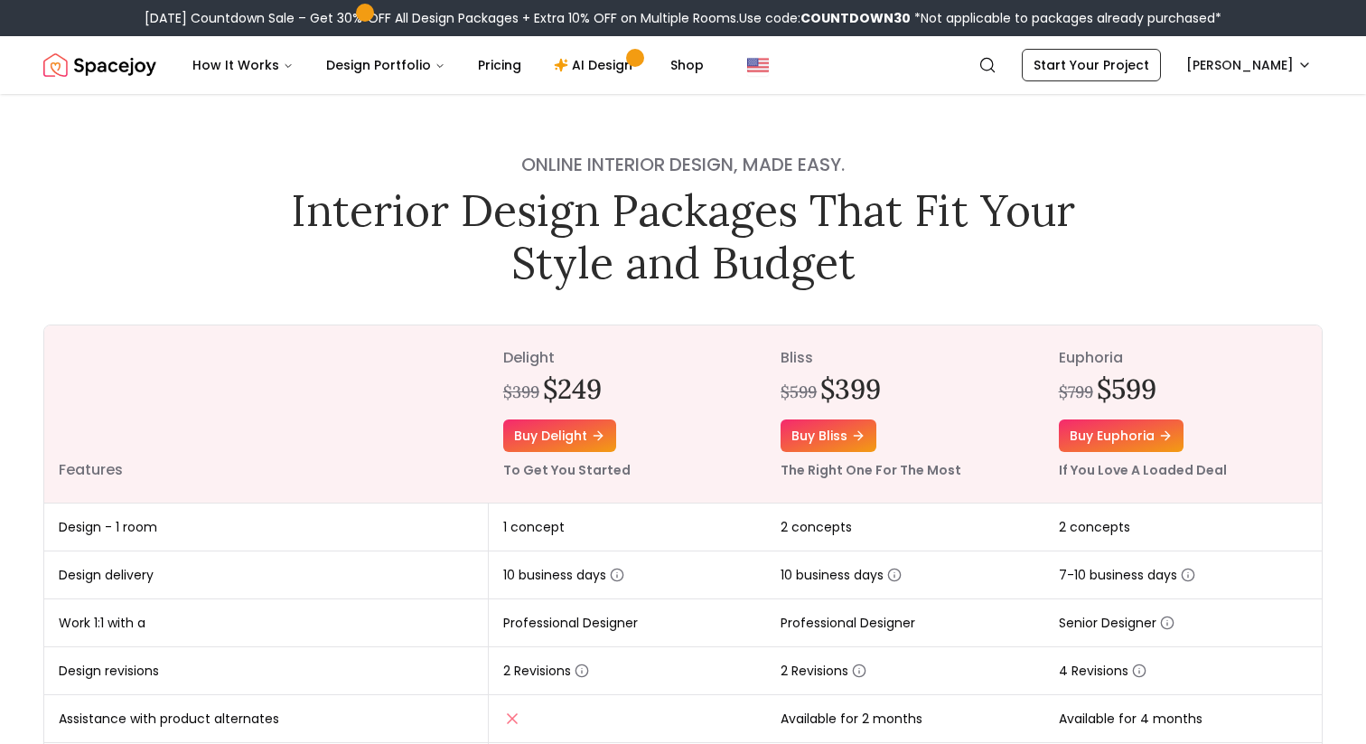 Image resolution: width=1366 pixels, height=744 pixels. Describe the element at coordinates (572, 388) in the screenshot. I see `h2: $249` at that location.